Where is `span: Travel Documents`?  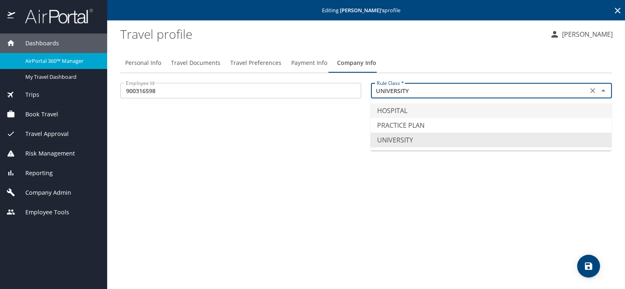
span: Travel Documents is located at coordinates (195, 63).